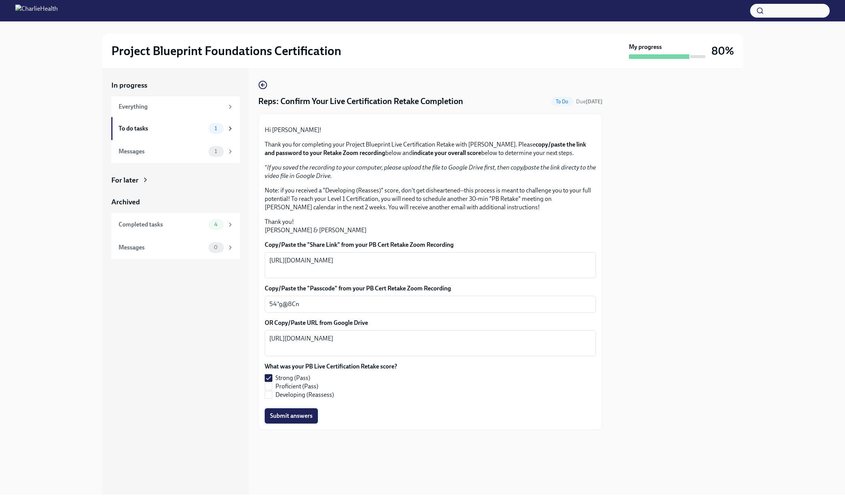 This screenshot has width=845, height=502. I want to click on div: To do tasks, so click(162, 129).